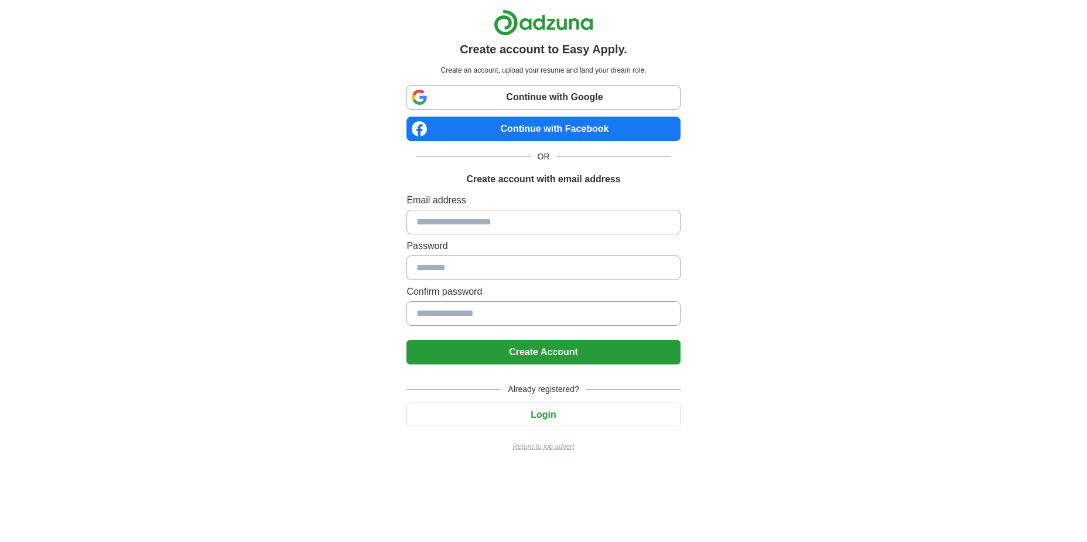  I want to click on a: Login, so click(543, 414).